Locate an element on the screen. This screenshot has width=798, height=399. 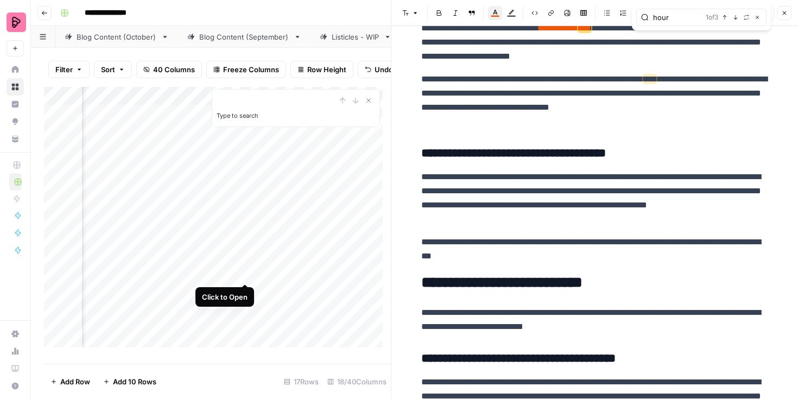
span: 40 Columns is located at coordinates (174, 69).